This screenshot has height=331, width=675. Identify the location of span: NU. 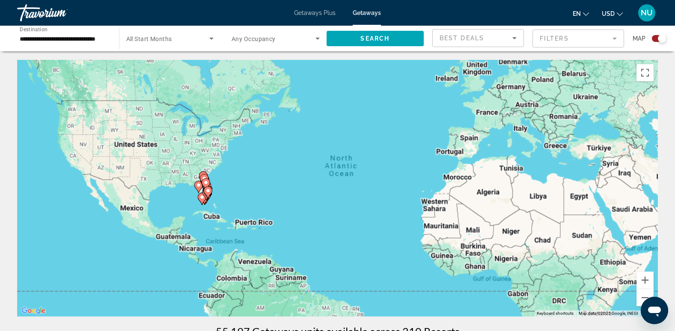
(647, 13).